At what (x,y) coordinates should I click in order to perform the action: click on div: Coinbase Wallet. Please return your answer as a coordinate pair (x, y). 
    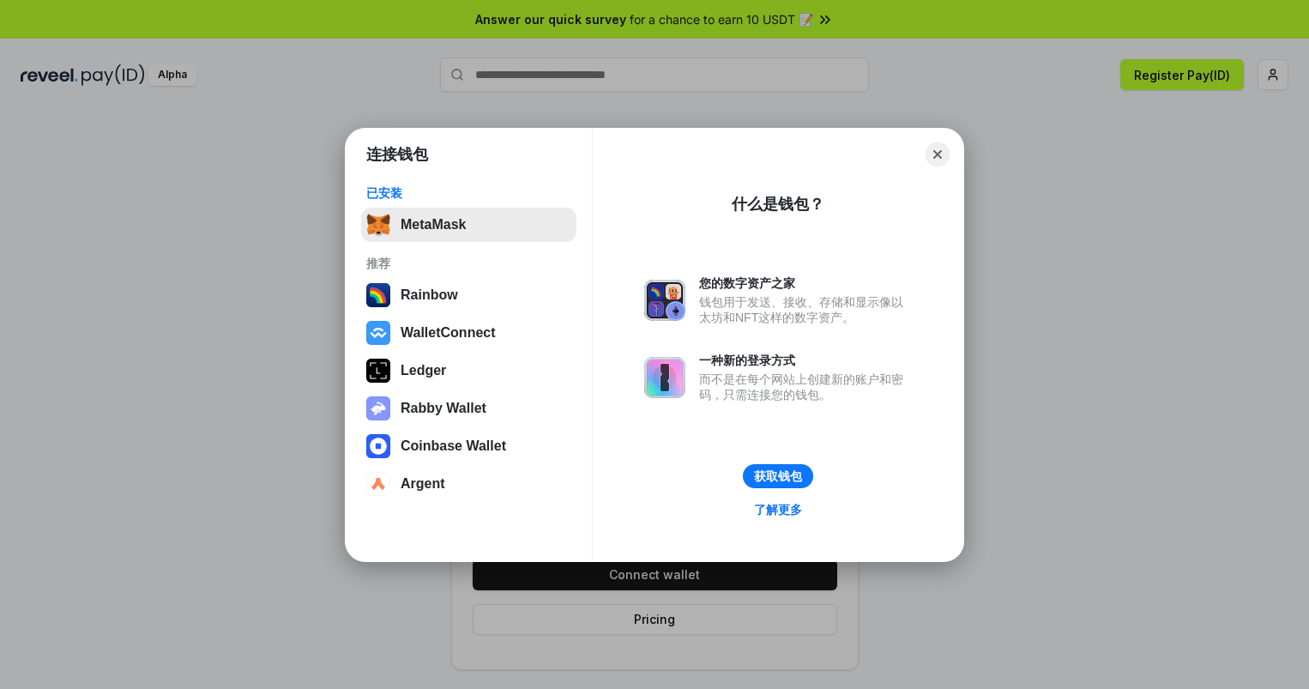
    Looking at the image, I should click on (453, 446).